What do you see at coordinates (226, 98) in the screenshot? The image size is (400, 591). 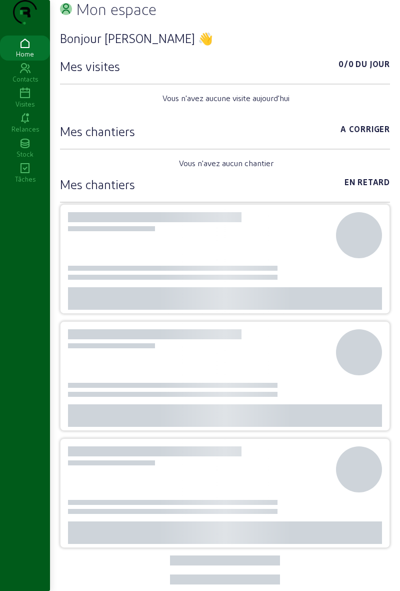 I see `span: Vous n'avez aucune visite aujourd'hui` at bounding box center [226, 98].